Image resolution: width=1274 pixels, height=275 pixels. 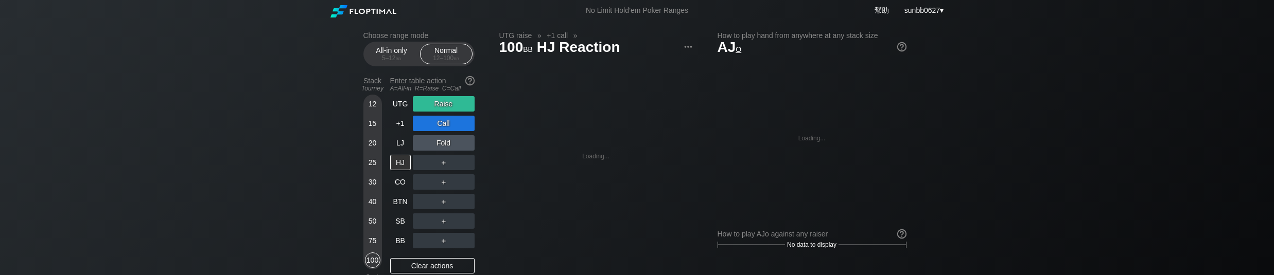 What do you see at coordinates (400, 221) in the screenshot?
I see `div: SB` at bounding box center [400, 221].